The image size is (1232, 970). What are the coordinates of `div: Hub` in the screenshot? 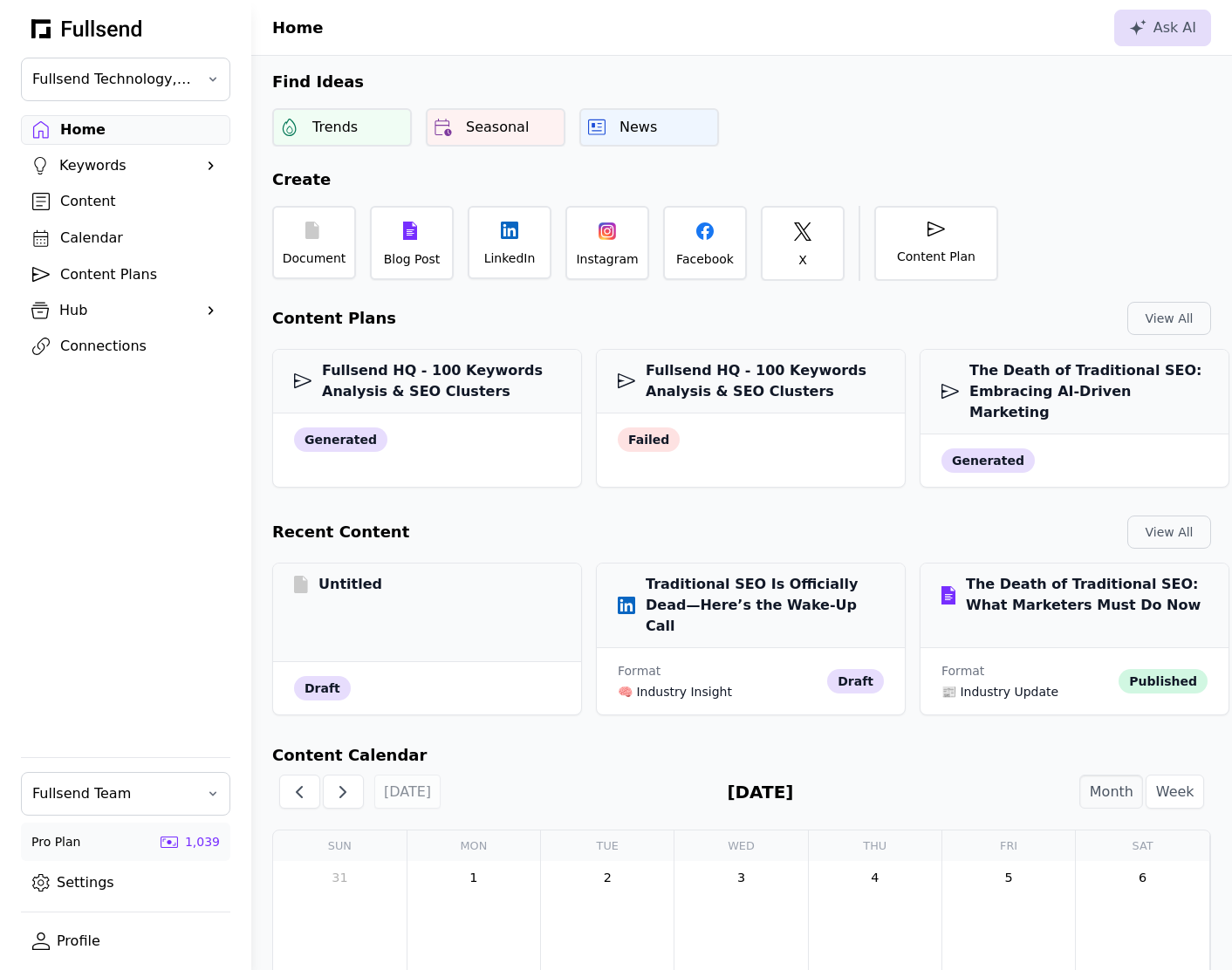 It's located at (126, 310).